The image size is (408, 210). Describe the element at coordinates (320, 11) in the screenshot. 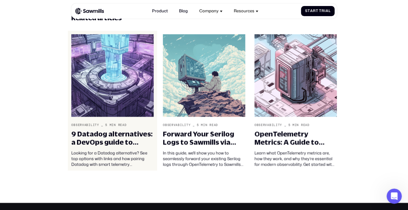

I see `span: T` at that location.